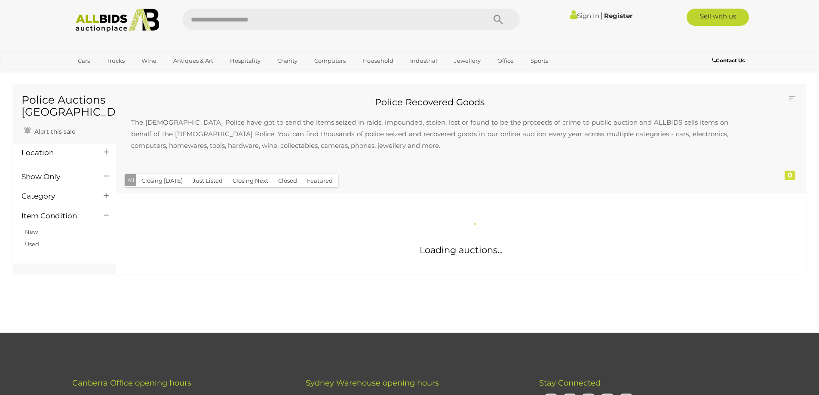  I want to click on h4: Category, so click(56, 196).